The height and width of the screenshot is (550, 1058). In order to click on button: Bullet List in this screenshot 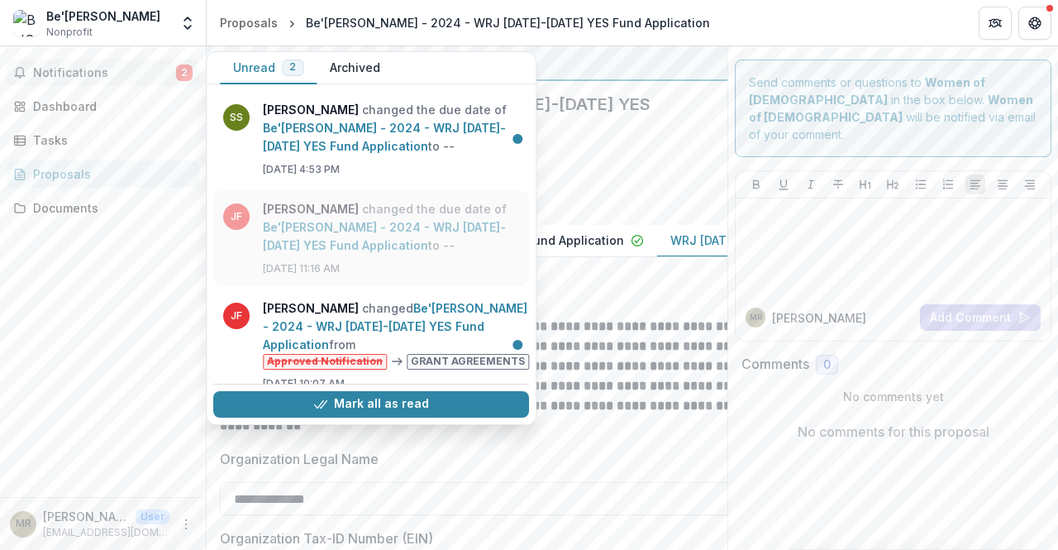, I will do `click(921, 184)`.